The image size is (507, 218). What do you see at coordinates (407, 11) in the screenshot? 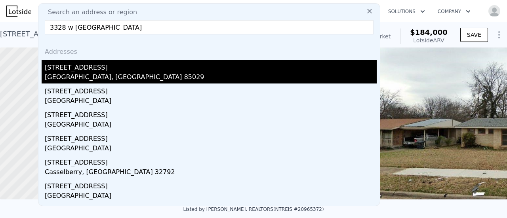
I see `button: Solutions` at bounding box center [407, 11].